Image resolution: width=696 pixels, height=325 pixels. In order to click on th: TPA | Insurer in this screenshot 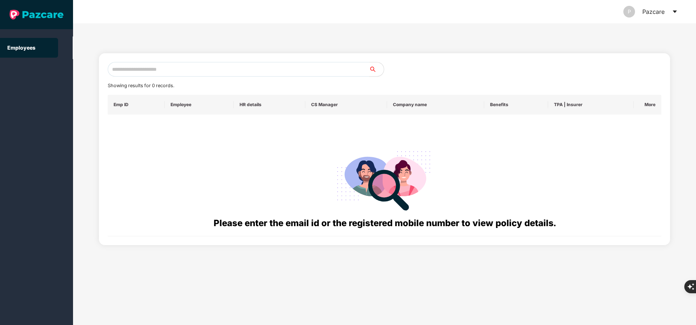, I will do `click(591, 105)`.